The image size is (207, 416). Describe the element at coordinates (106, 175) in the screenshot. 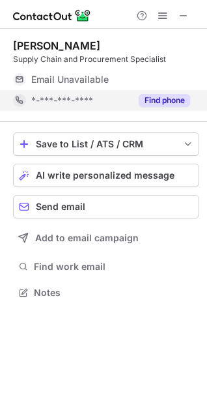

I see `button: AI write personalized message` at that location.